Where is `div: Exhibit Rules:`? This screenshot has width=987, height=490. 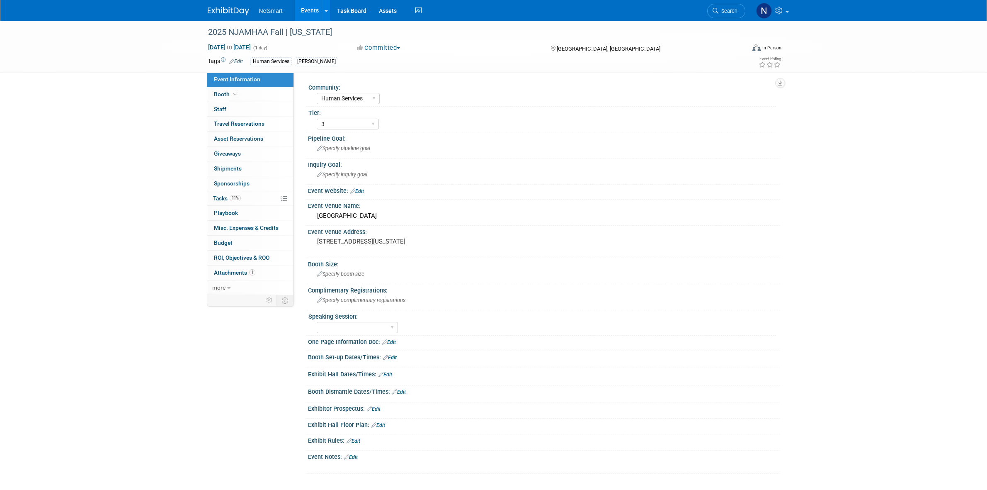 div: Exhibit Rules: is located at coordinates (544, 439).